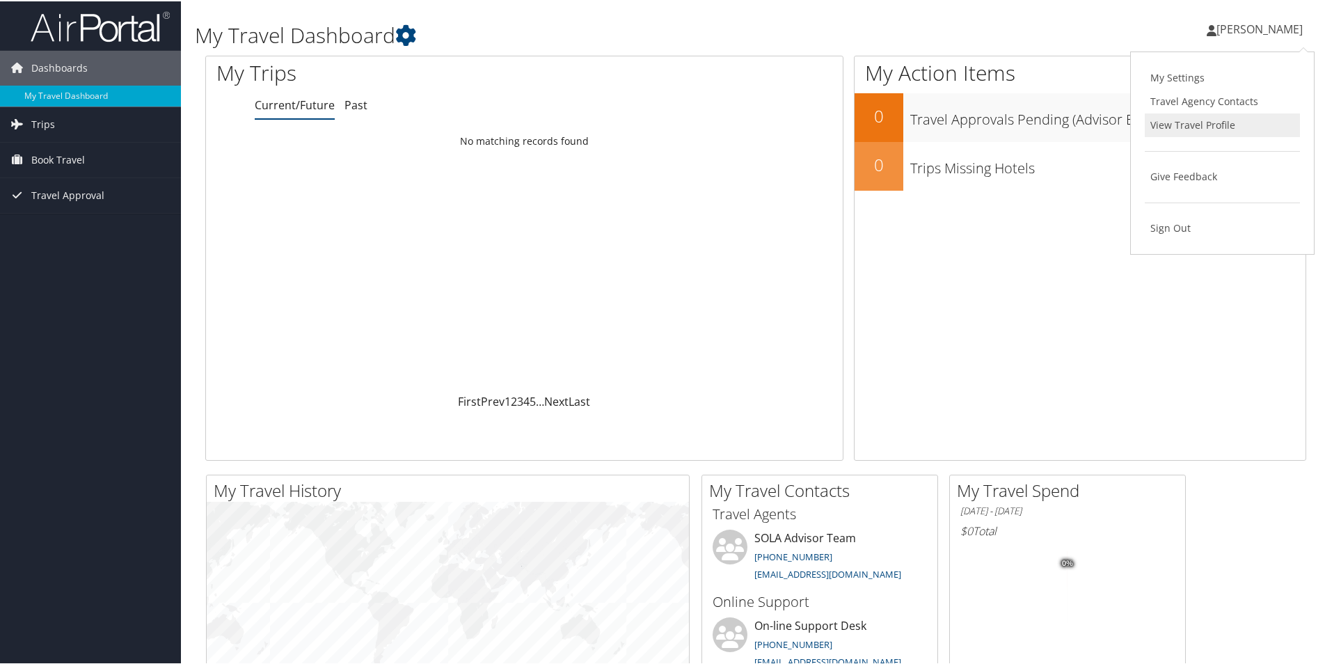 The width and height of the screenshot is (1325, 664). What do you see at coordinates (1080, 116) in the screenshot?
I see `a: 0Travel Approvals Pending (Advisor Booked)` at bounding box center [1080, 116].